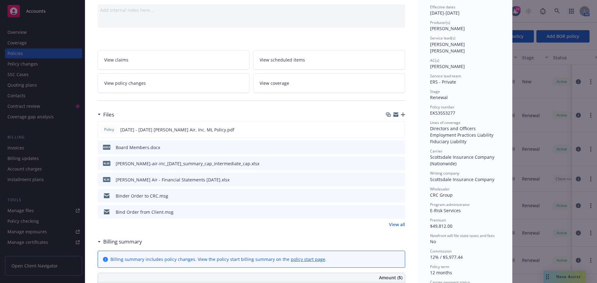  I want to click on div: Binder Order to CRC.msg, so click(142, 196).